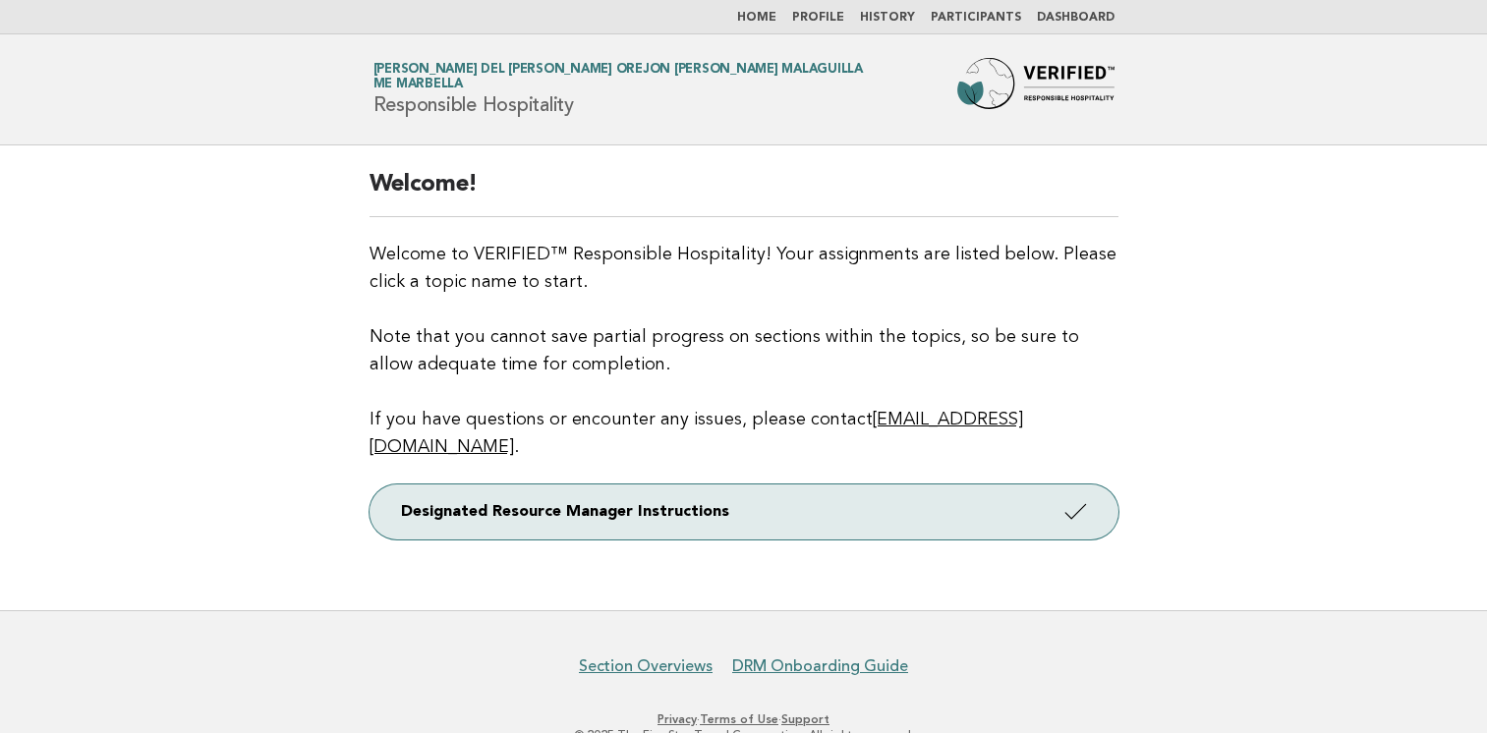 The width and height of the screenshot is (1487, 733). What do you see at coordinates (976, 18) in the screenshot?
I see `a: Participants` at bounding box center [976, 18].